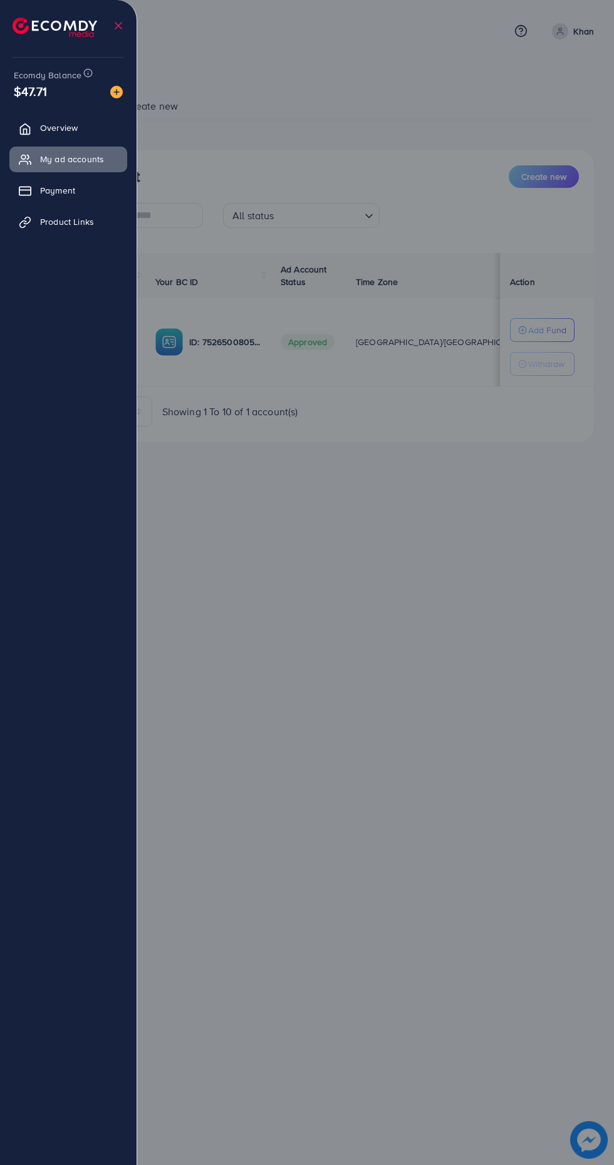 Image resolution: width=614 pixels, height=1165 pixels. Describe the element at coordinates (58, 190) in the screenshot. I see `span: Payment` at that location.